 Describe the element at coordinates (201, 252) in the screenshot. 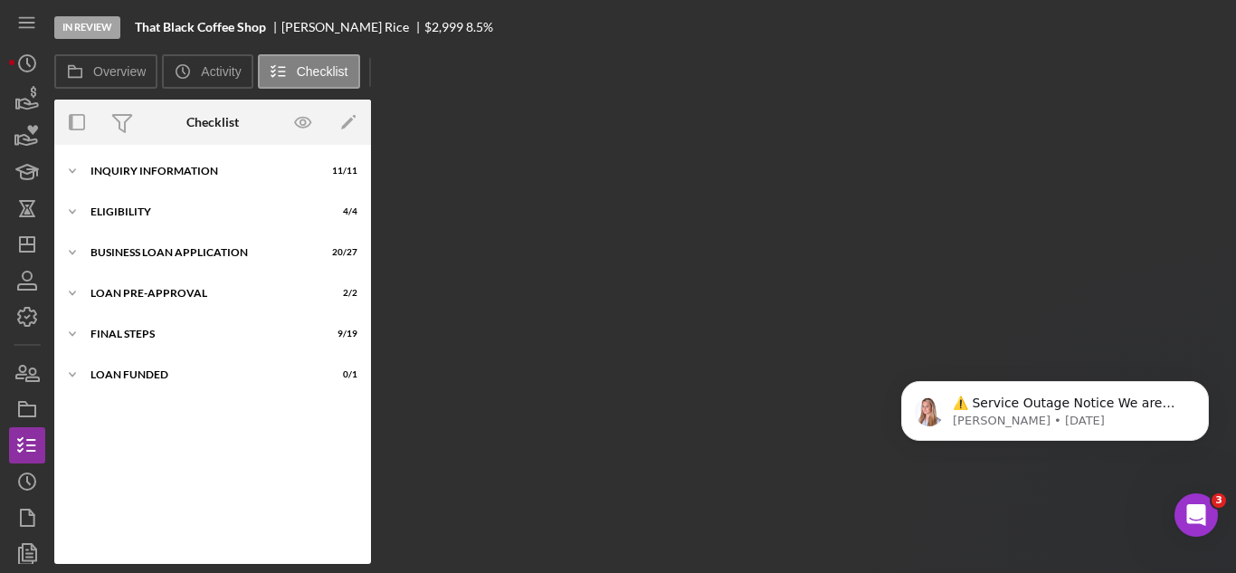

I see `div: BUSINESS LOAN APPLICATION` at that location.